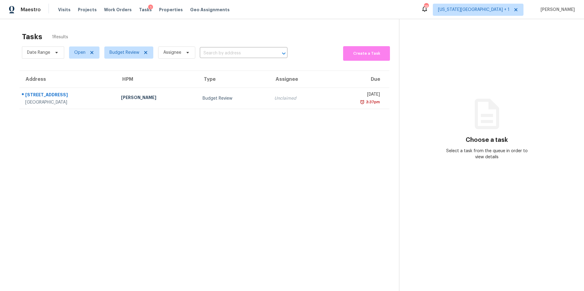 This screenshot has height=291, width=584. I want to click on div: 1, so click(151, 8).